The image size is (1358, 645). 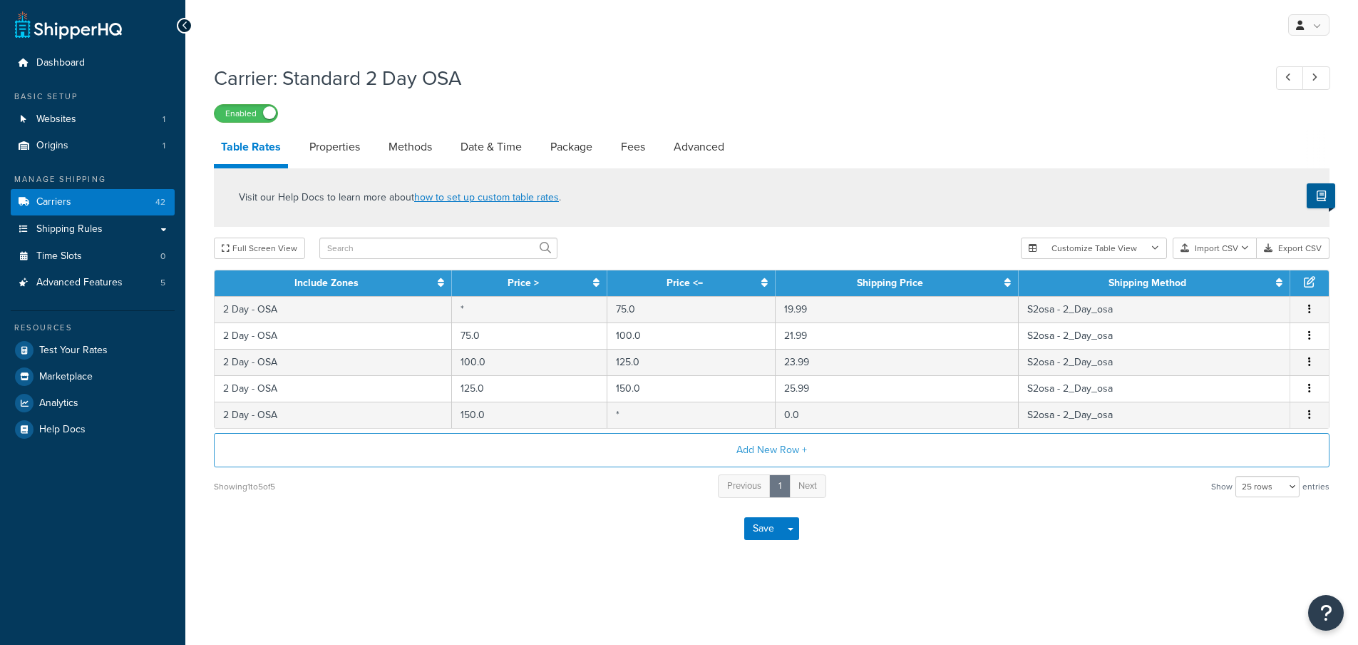 I want to click on li: Time Slots, so click(x=93, y=256).